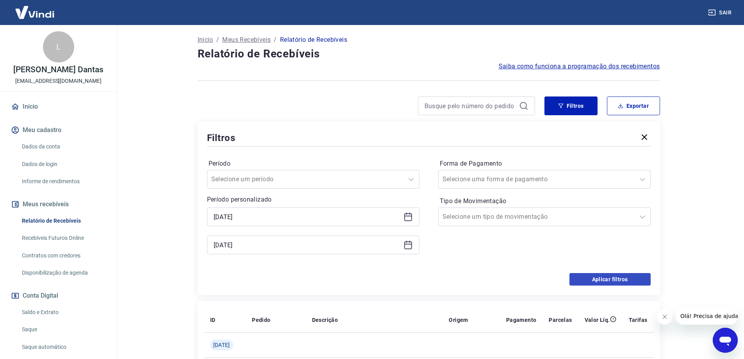 The image size is (744, 359). Describe the element at coordinates (579, 66) in the screenshot. I see `span: Saiba como funciona a programação dos recebimentos` at that location.